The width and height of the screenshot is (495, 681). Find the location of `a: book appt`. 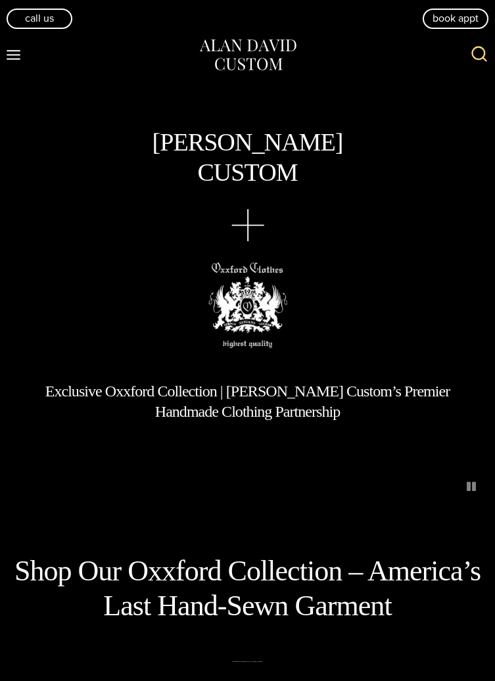

a: book appt is located at coordinates (456, 18).